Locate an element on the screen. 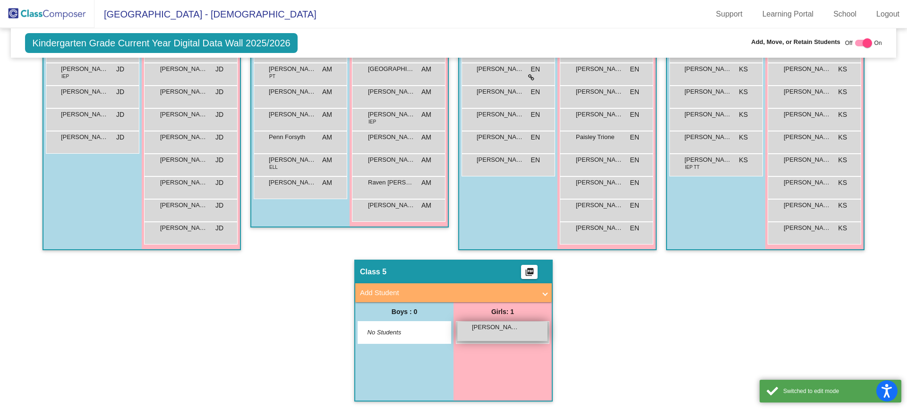 This screenshot has height=411, width=907. a: Learning Portal is located at coordinates (788, 14).